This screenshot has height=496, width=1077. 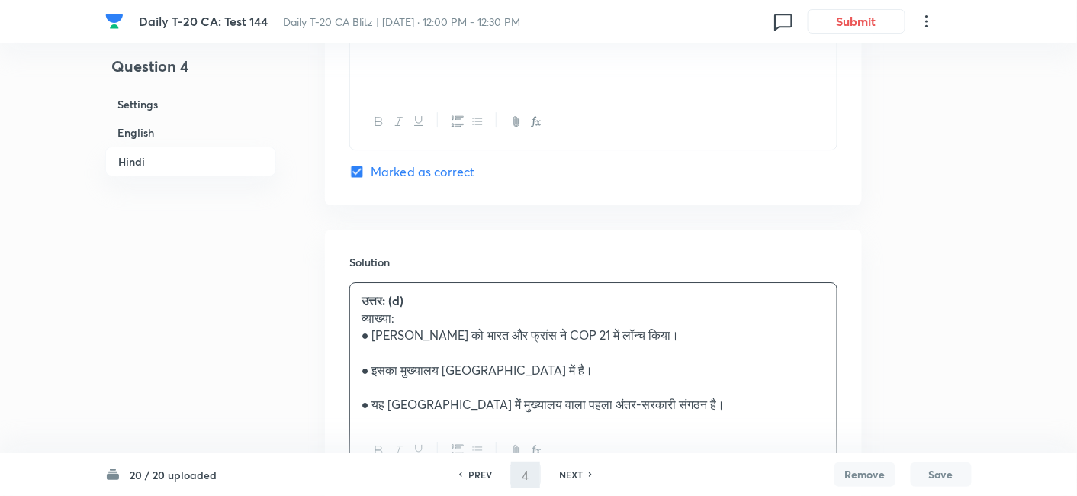 What do you see at coordinates (594, 318) in the screenshot?
I see `p: व्याख्या:` at bounding box center [594, 318].